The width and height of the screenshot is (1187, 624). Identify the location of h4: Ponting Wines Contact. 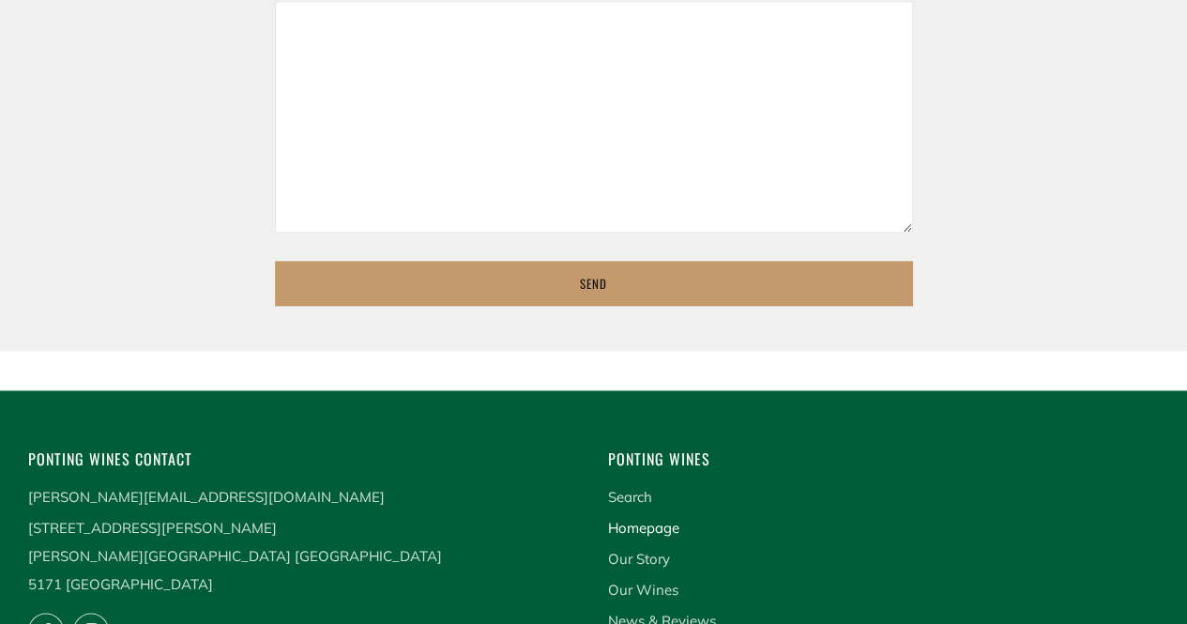
(304, 459).